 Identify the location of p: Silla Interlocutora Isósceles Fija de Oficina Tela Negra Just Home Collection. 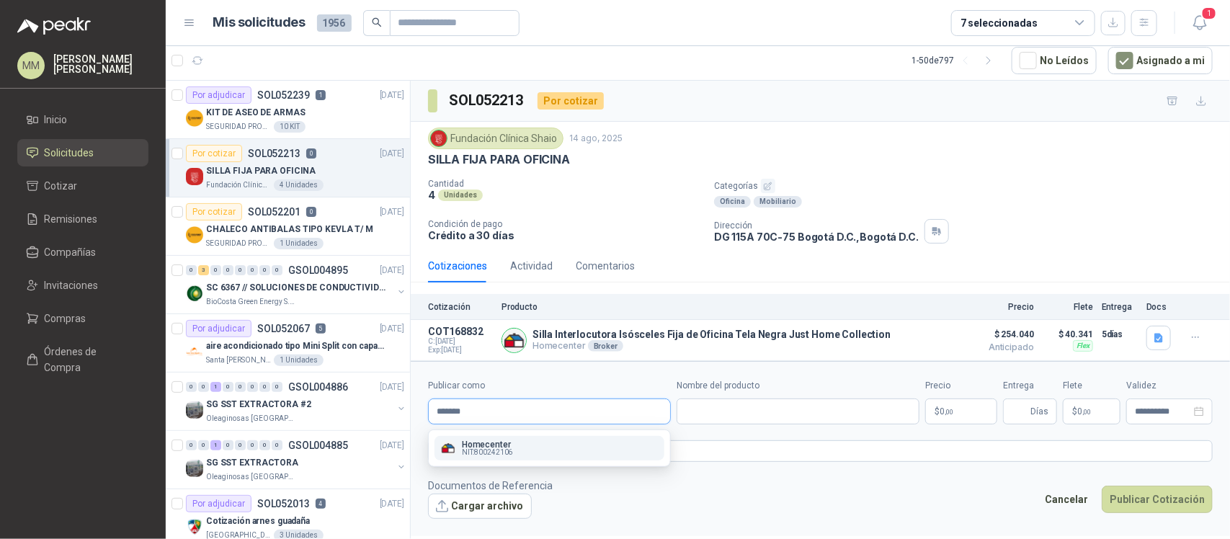
(711, 334).